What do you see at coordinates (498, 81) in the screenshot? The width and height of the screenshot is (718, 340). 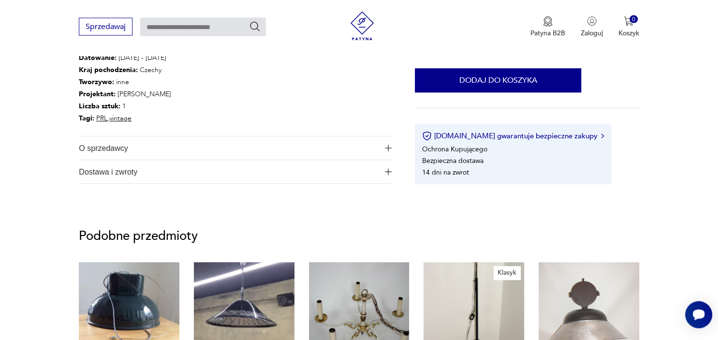 I see `button: Dodaj do koszyka` at bounding box center [498, 81].